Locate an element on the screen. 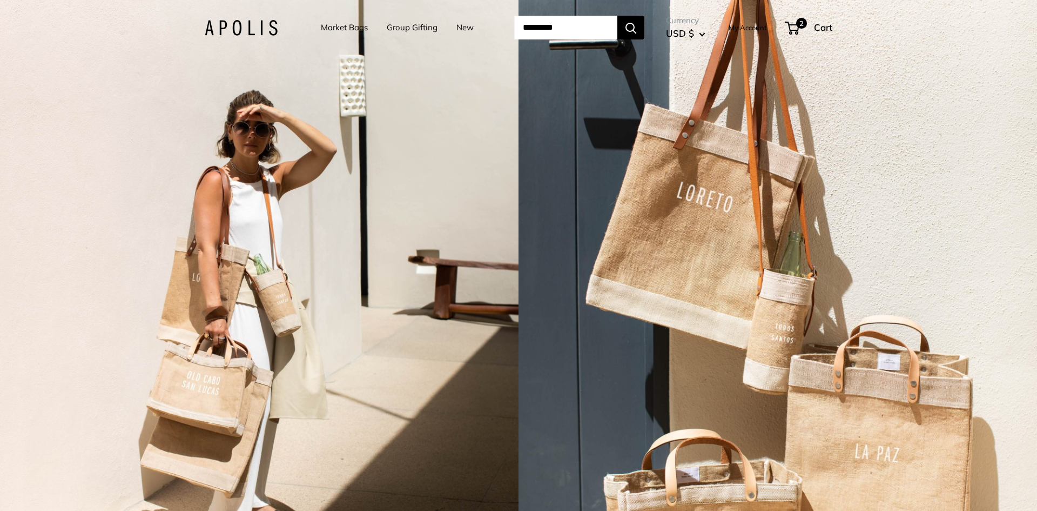 This screenshot has height=511, width=1037. span: Cart is located at coordinates (823, 27).